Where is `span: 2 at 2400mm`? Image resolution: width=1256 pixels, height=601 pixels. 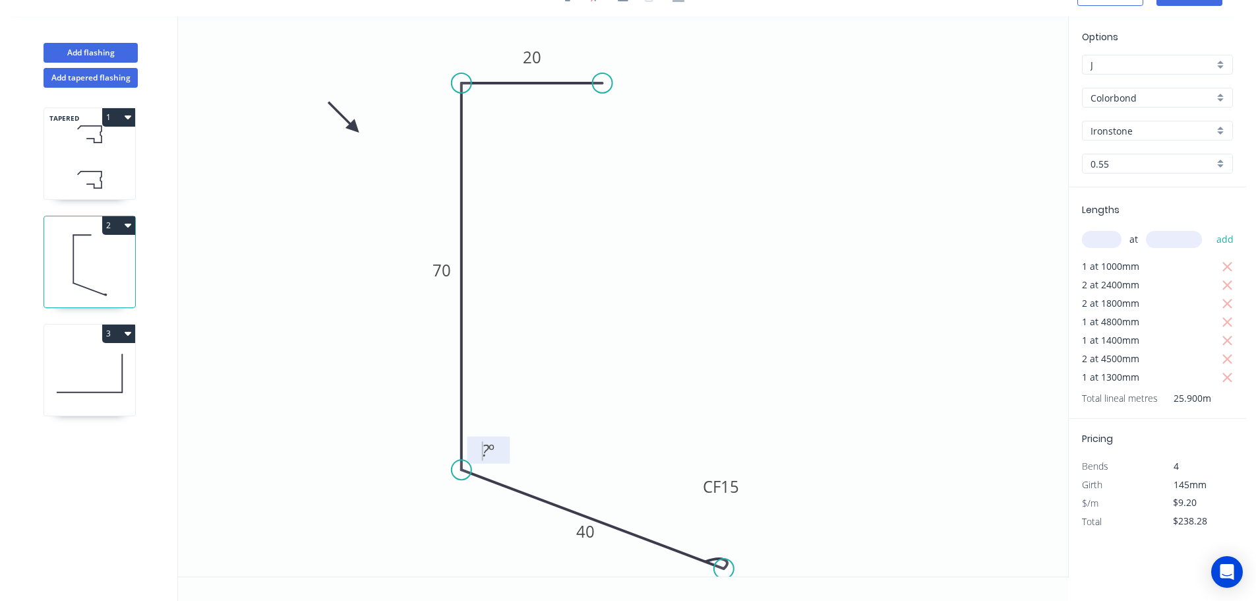
span: 2 at 2400mm is located at coordinates (1111, 285).